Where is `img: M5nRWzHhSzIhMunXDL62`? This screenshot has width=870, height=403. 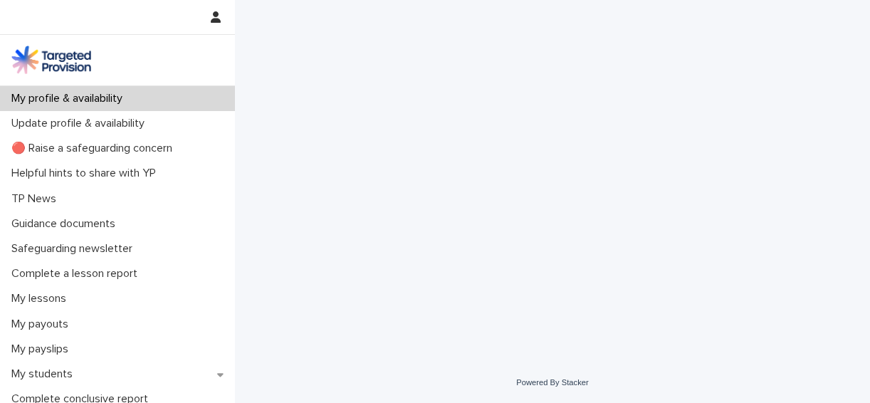
img: M5nRWzHhSzIhMunXDL62 is located at coordinates (51, 60).